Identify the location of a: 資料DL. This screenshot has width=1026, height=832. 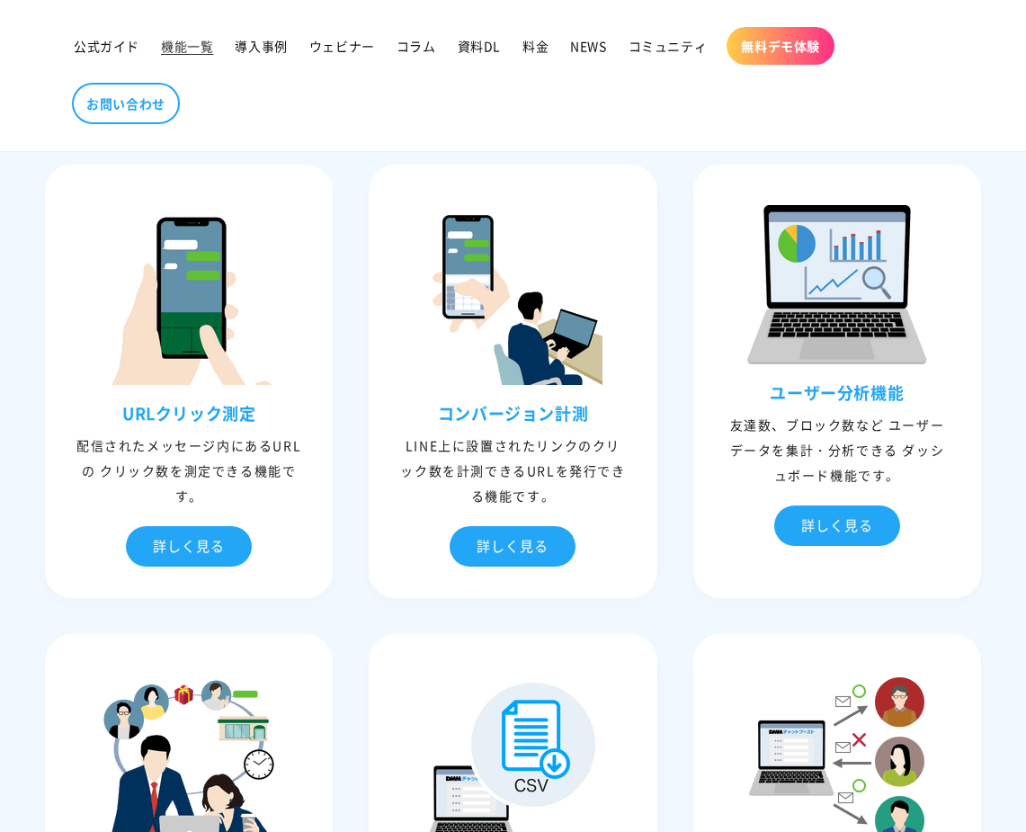
(479, 46).